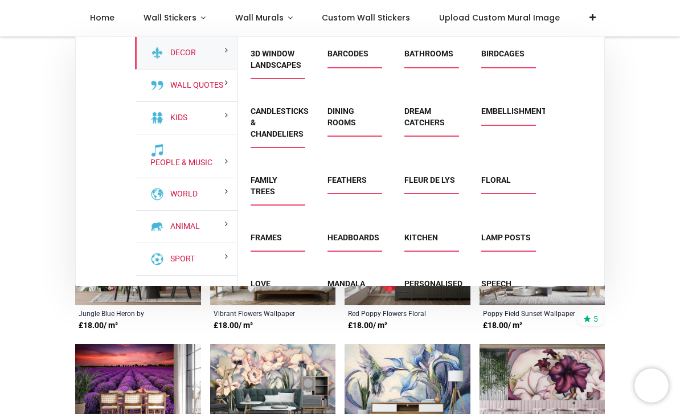 The width and height of the screenshot is (680, 414). Describe the element at coordinates (424, 117) in the screenshot. I see `a: Dream Catchers` at that location.